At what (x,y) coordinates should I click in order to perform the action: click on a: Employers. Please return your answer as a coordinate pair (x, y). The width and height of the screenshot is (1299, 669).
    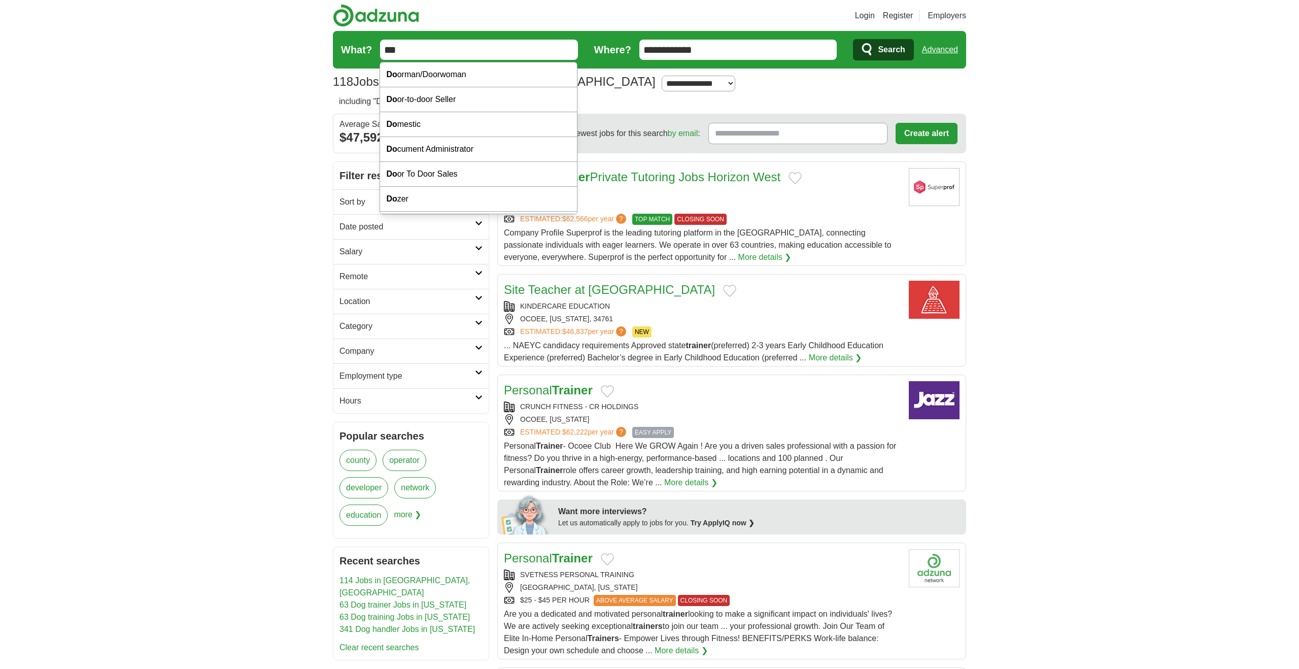
    Looking at the image, I should click on (947, 16).